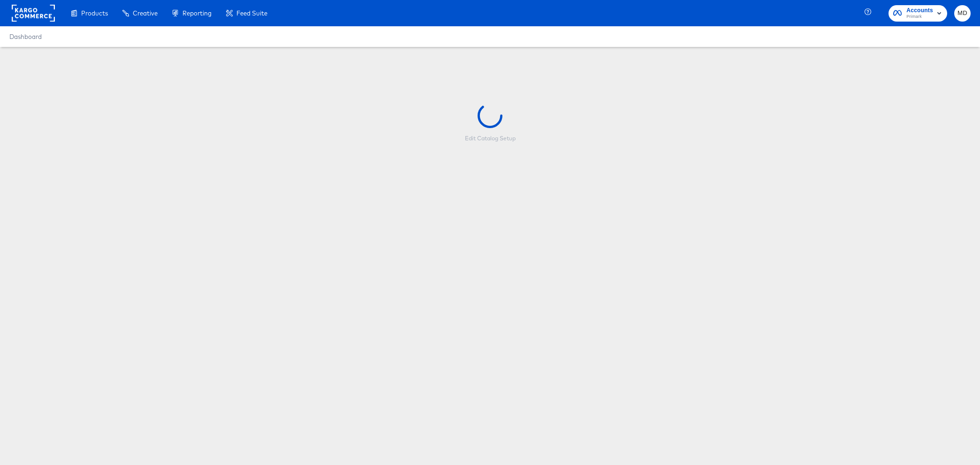  I want to click on span: Creative, so click(145, 13).